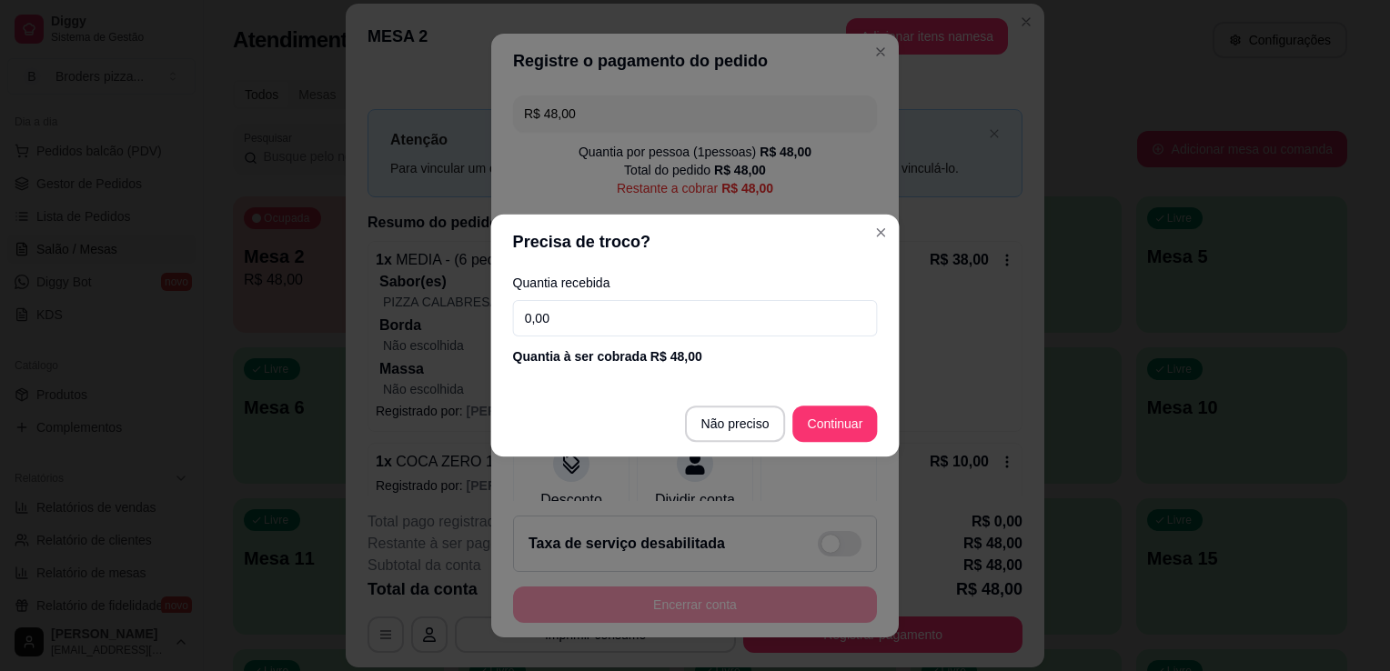 The width and height of the screenshot is (1390, 671). I want to click on div: Quantia à ser cobrada R$ 48,00, so click(695, 357).